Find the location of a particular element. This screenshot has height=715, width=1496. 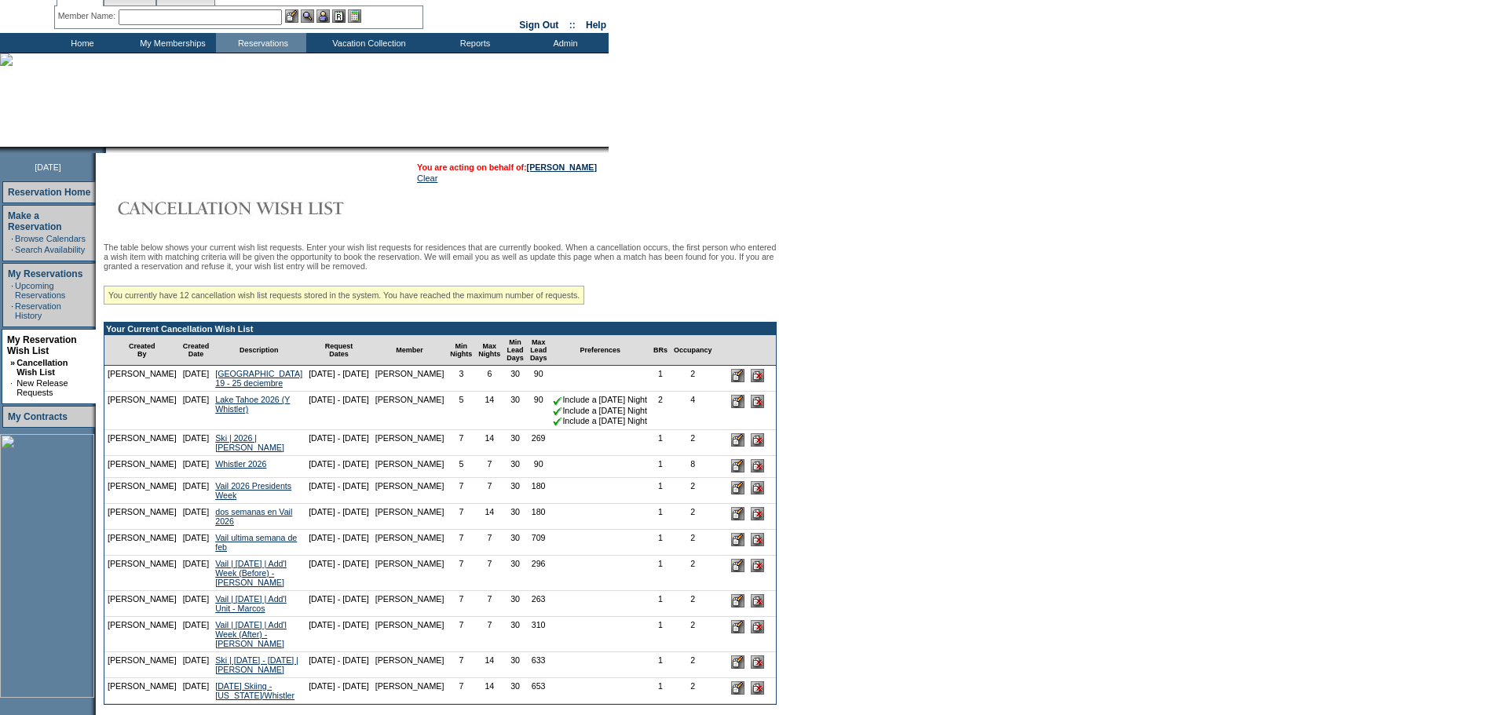

img: View is located at coordinates (307, 16).